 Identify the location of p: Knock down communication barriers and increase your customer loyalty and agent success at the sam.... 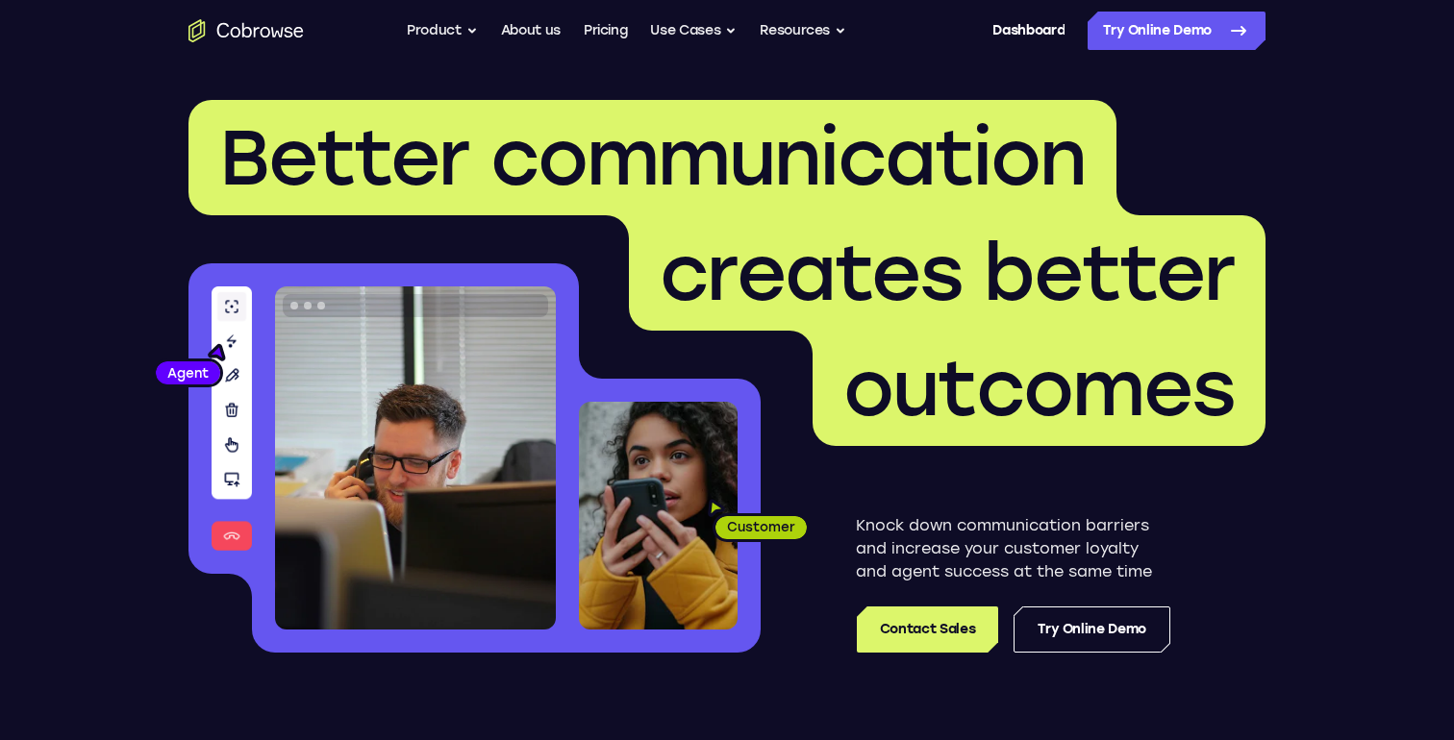
(1013, 549).